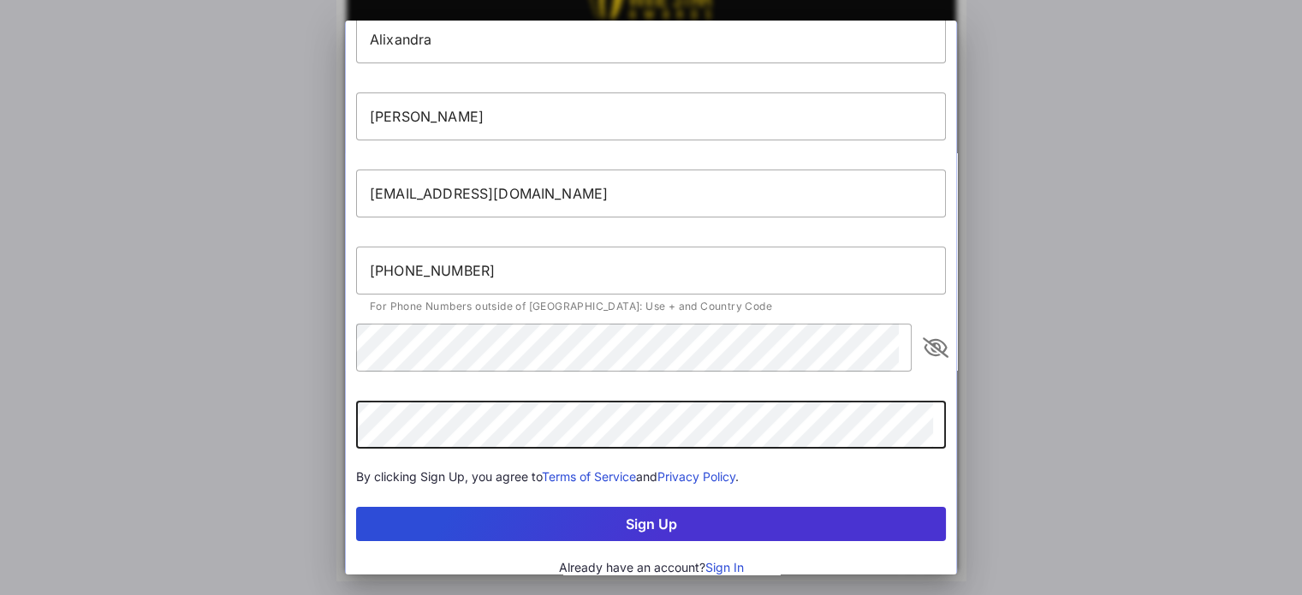 Image resolution: width=1302 pixels, height=595 pixels. Describe the element at coordinates (651, 568) in the screenshot. I see `div: Already have an account?` at that location.